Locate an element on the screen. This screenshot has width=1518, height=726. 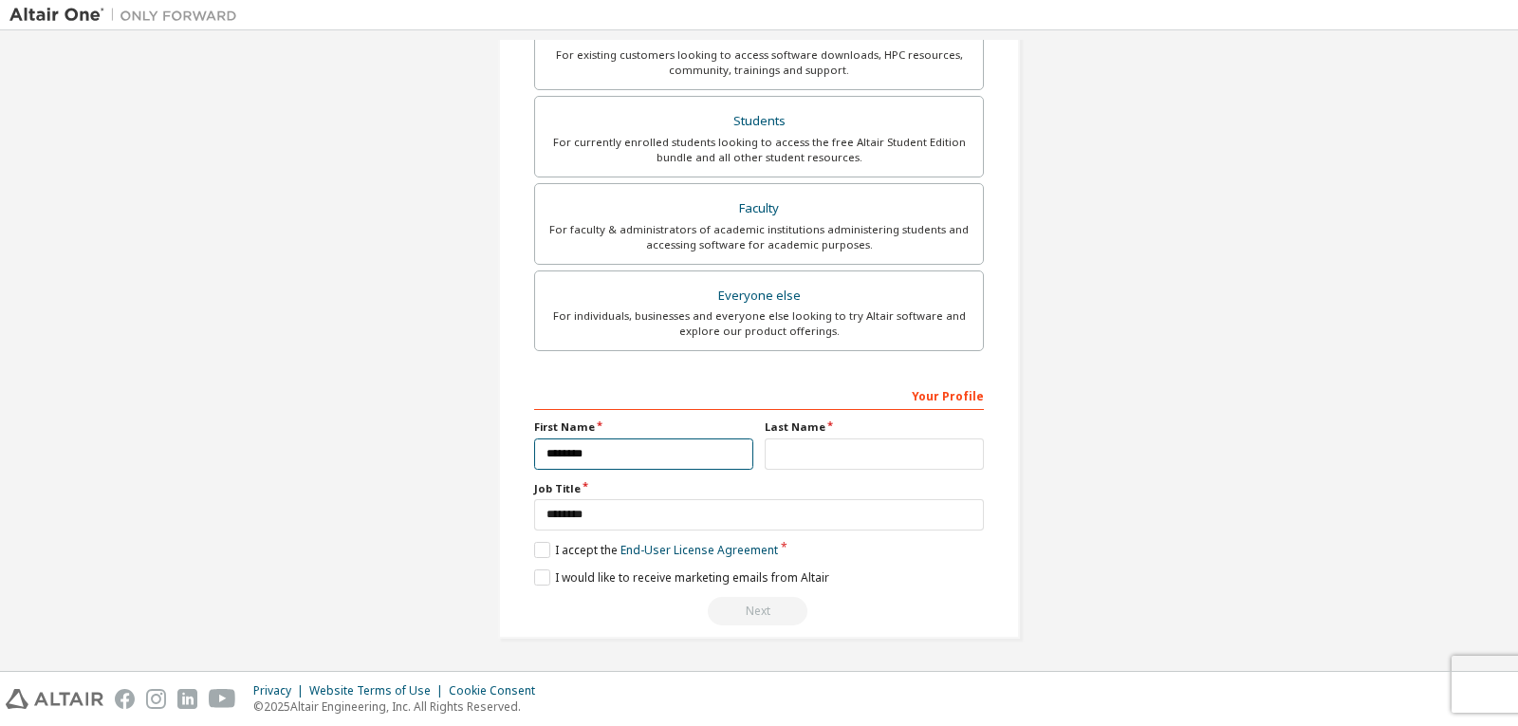
a: End-User License Agreement is located at coordinates (699, 549).